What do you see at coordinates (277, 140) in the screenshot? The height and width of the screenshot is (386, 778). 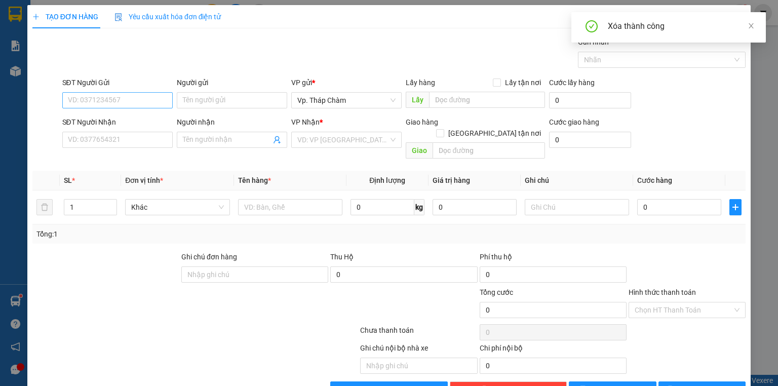 I see `span: user-add` at bounding box center [277, 140].